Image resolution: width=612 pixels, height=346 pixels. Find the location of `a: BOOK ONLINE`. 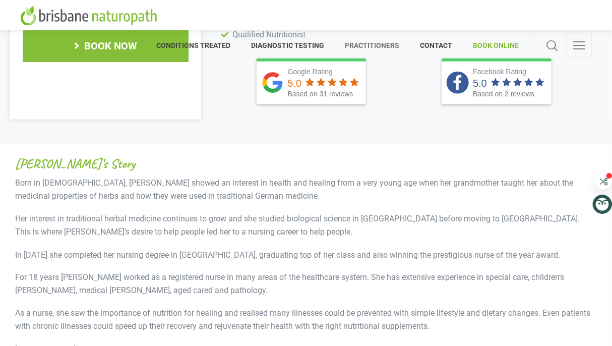

a: BOOK ONLINE is located at coordinates (491, 45).